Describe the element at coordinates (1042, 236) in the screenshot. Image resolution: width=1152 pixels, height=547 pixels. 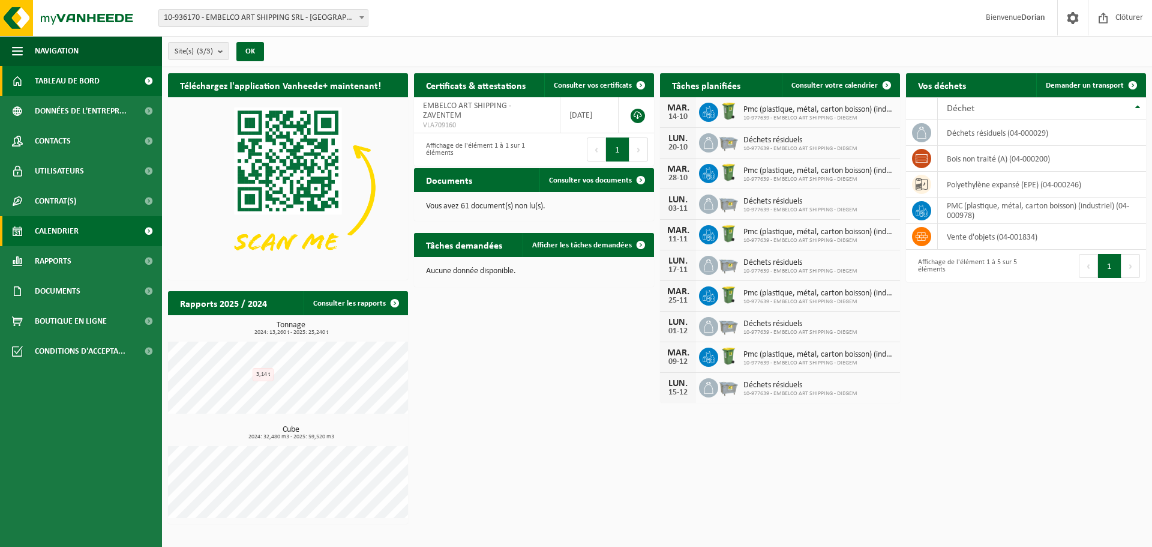
I see `td: vente d'objets (04-001834)` at that location.